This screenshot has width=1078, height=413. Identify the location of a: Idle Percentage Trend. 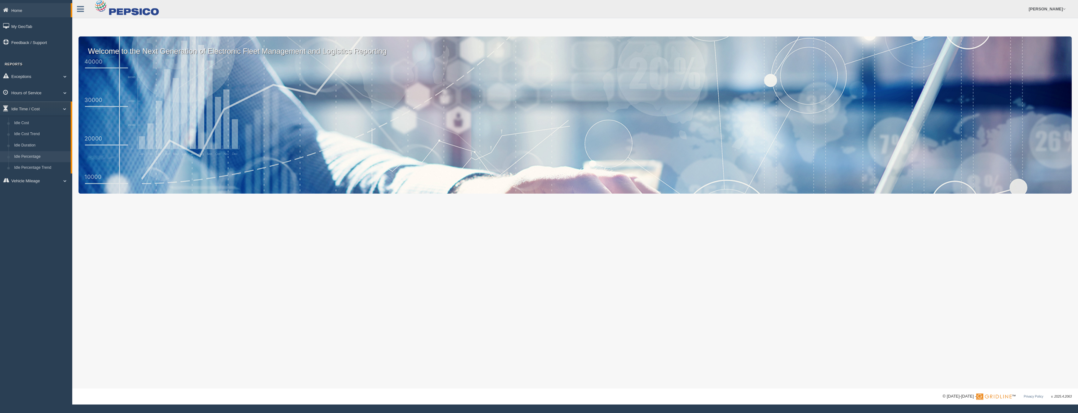
(41, 168).